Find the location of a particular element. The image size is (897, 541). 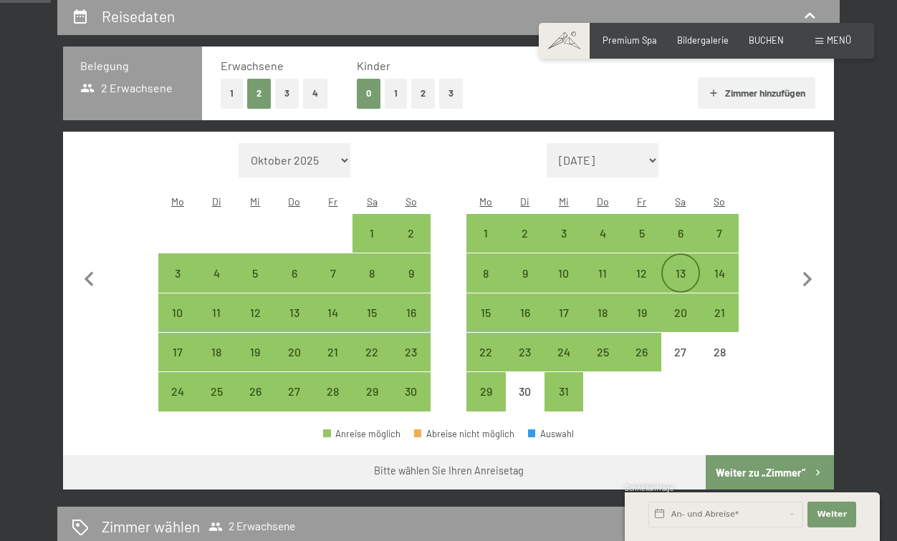

div: Wed Nov 26 2025 is located at coordinates (255, 392).